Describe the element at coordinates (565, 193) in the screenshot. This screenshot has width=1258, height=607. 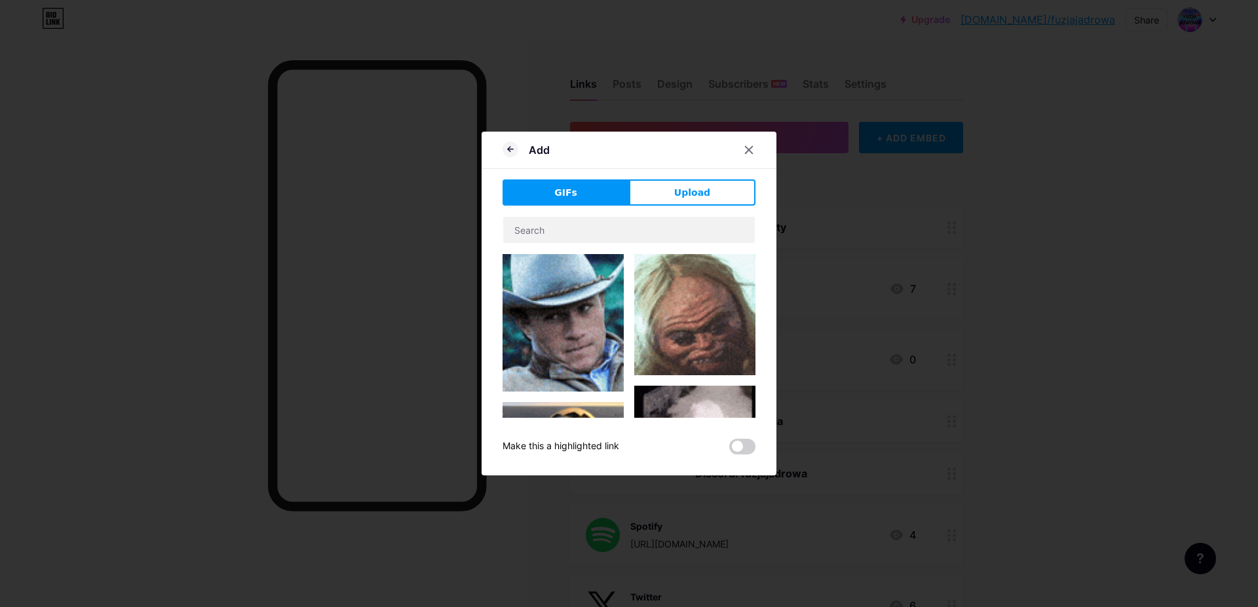
I see `span: GIFs` at that location.